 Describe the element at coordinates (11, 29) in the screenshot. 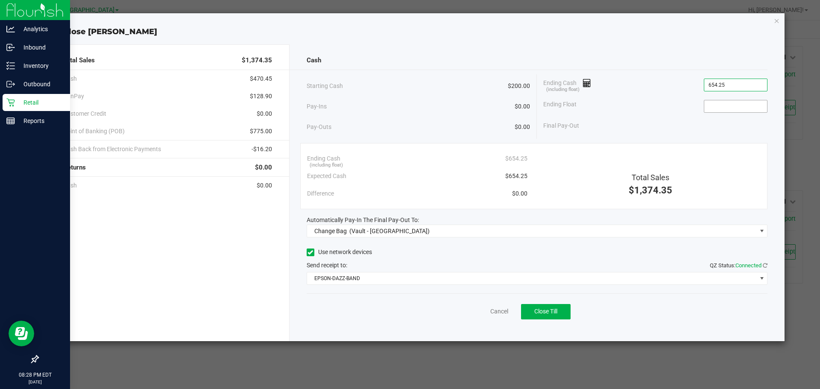

I see `inline-svg: Analytics` at that location.